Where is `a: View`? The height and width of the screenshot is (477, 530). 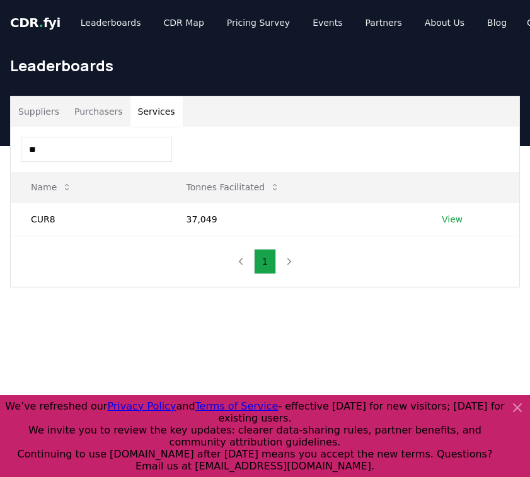 a: View is located at coordinates (452, 219).